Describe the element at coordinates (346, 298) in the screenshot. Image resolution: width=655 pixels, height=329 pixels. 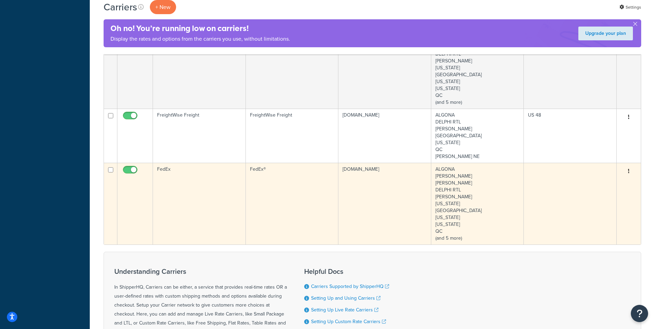
I see `a: Setting Up and Using Carriers` at that location.